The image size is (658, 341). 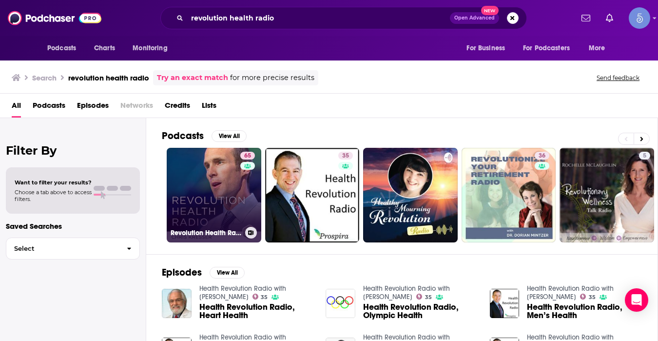 What do you see at coordinates (640, 18) in the screenshot?
I see `img: User Profile` at bounding box center [640, 18].